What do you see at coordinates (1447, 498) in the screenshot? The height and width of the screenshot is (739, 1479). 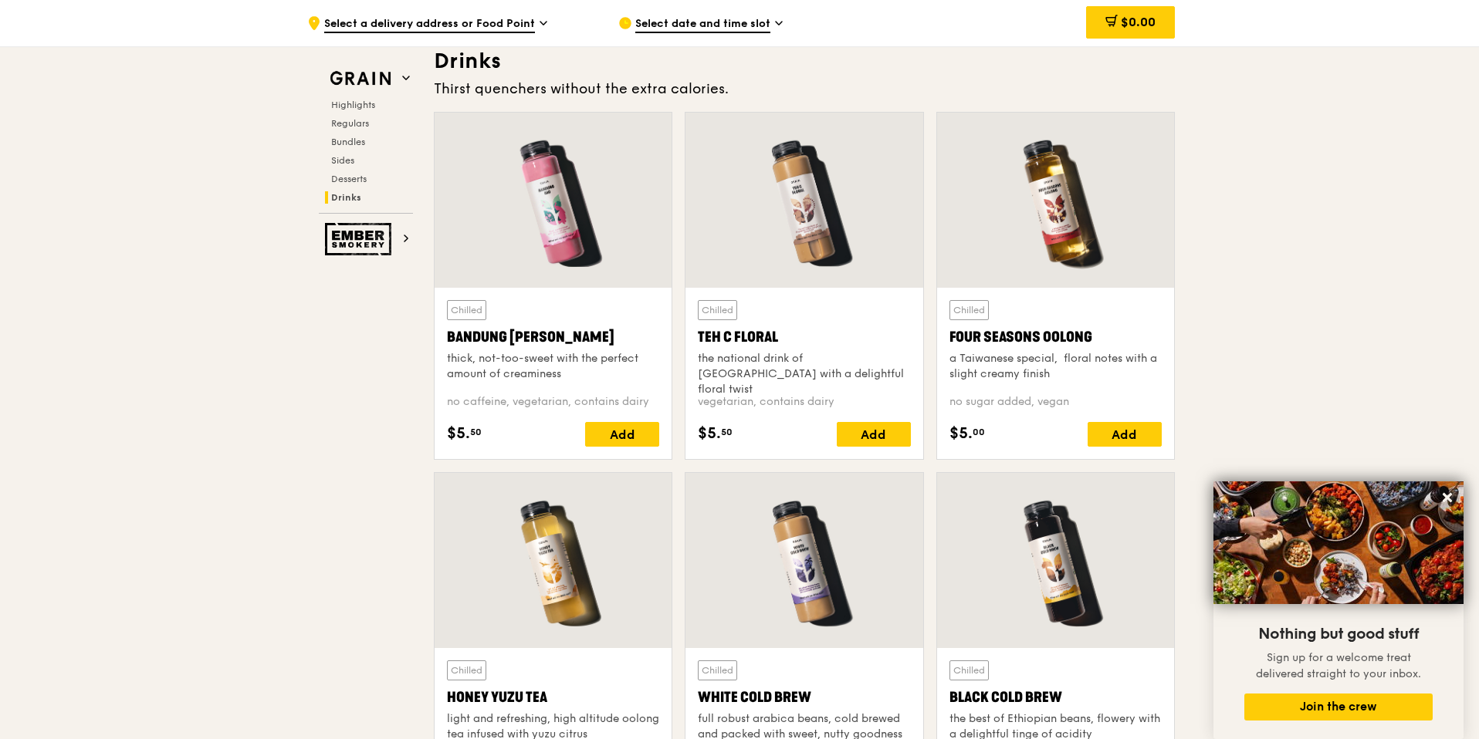 I see `button: Close` at bounding box center [1447, 498].